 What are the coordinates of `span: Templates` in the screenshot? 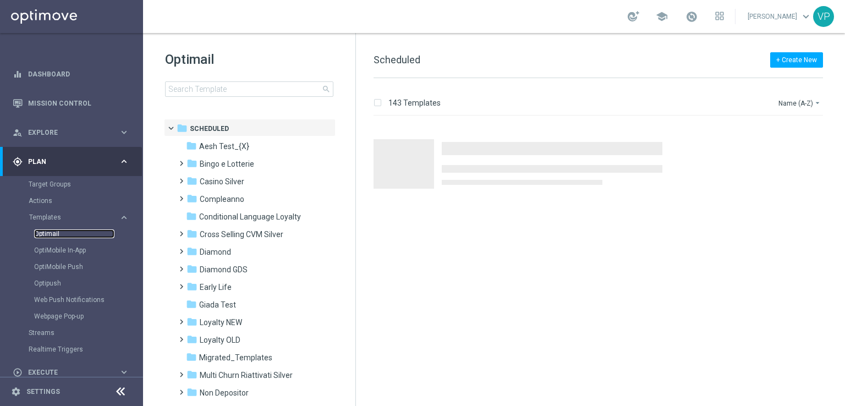 It's located at (68, 217).